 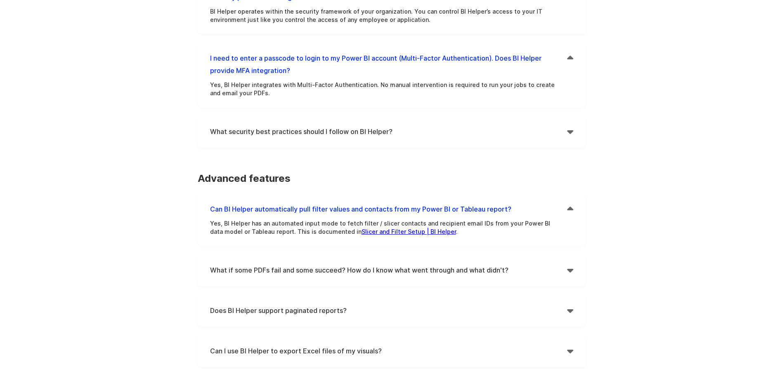 What do you see at coordinates (386, 16) in the screenshot?
I see `p: BI Helper operates within the security framework of your organization. You can control BI Helper’...` at bounding box center [386, 16].